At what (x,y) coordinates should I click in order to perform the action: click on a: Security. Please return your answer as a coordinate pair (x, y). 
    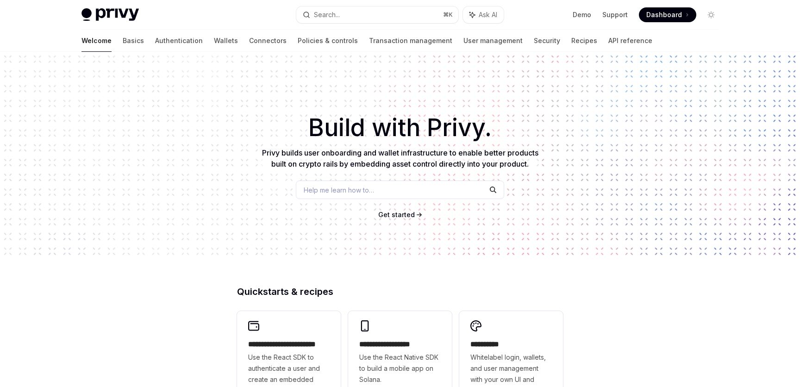
    Looking at the image, I should click on (547, 41).